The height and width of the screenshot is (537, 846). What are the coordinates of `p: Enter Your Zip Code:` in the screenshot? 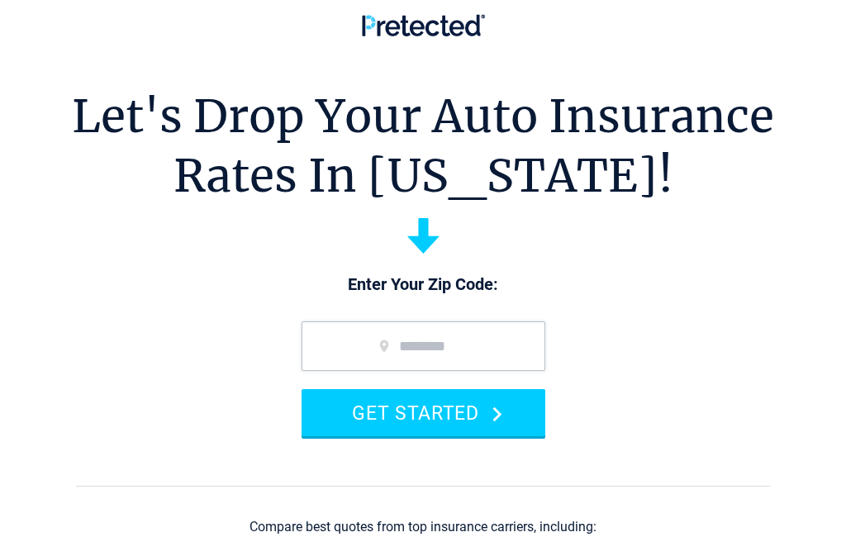 It's located at (423, 285).